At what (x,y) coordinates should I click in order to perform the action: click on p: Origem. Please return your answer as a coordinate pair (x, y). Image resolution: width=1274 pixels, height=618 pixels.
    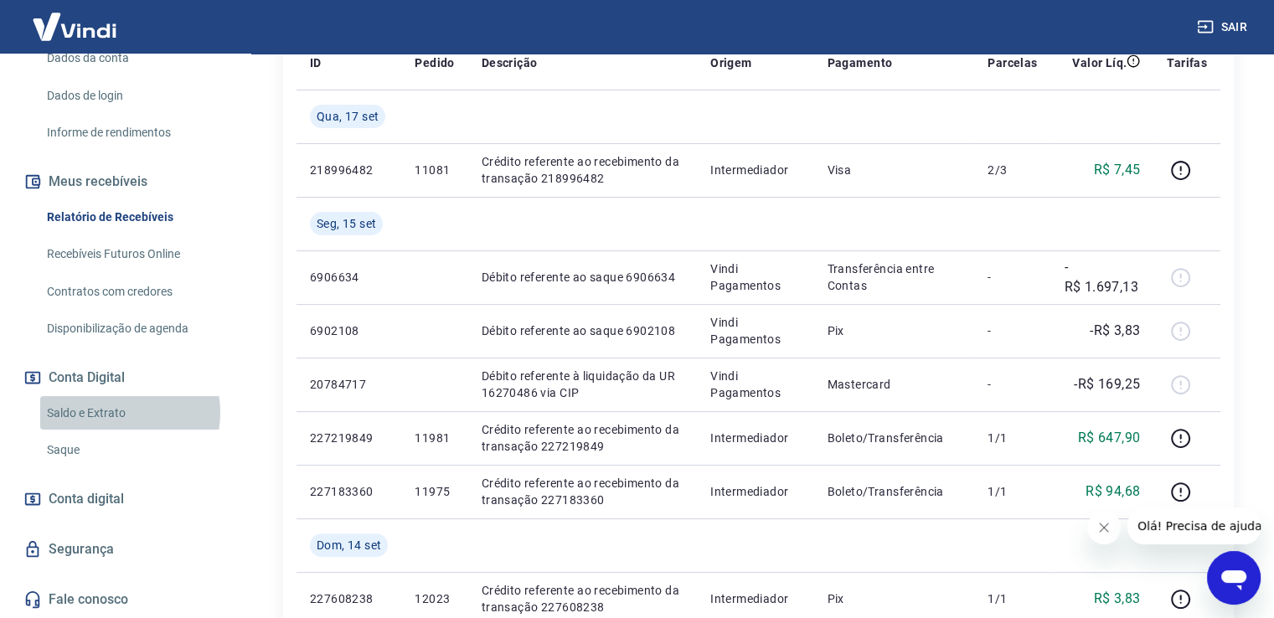
    Looking at the image, I should click on (731, 63).